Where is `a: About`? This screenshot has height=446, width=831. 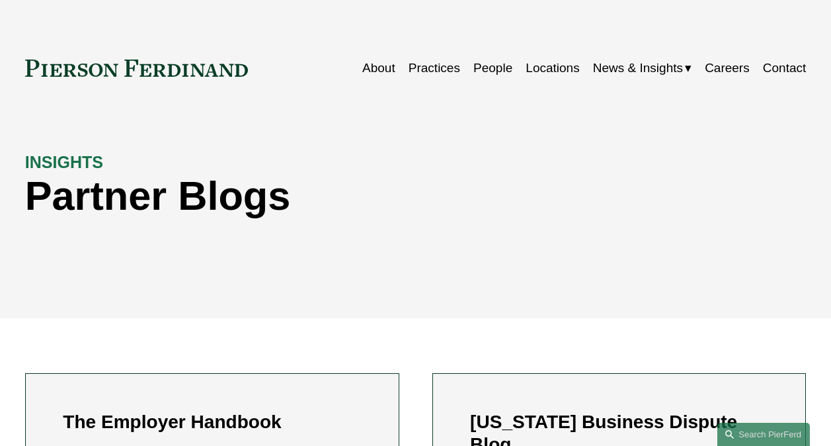 a: About is located at coordinates (379, 68).